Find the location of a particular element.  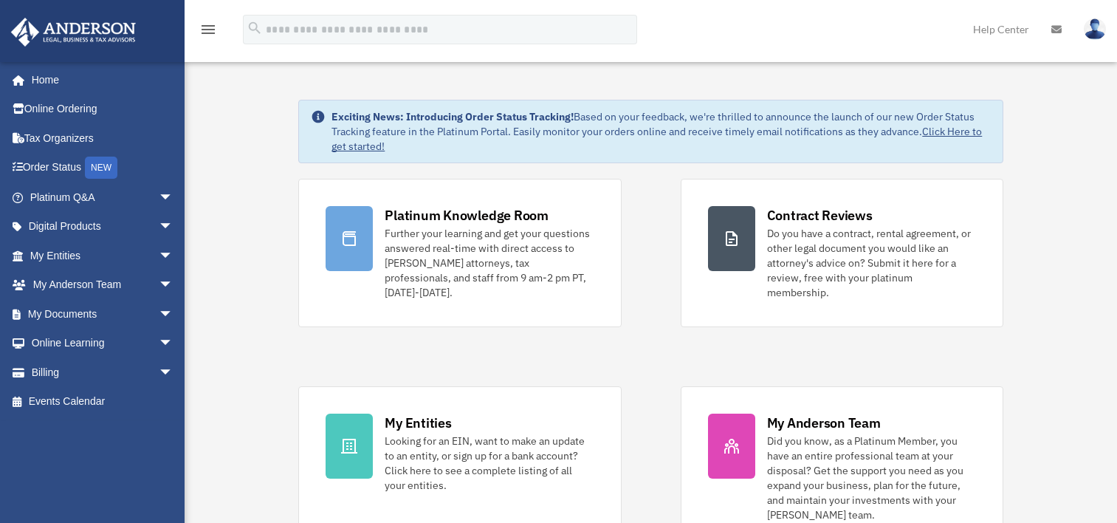

a: My Anderson Teamarrow_drop_down is located at coordinates (103, 285).